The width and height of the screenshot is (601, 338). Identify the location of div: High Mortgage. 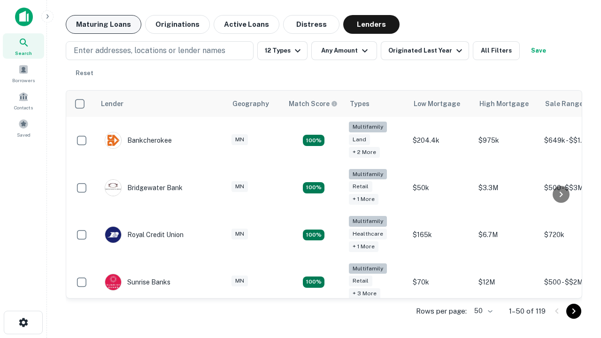
(503, 104).